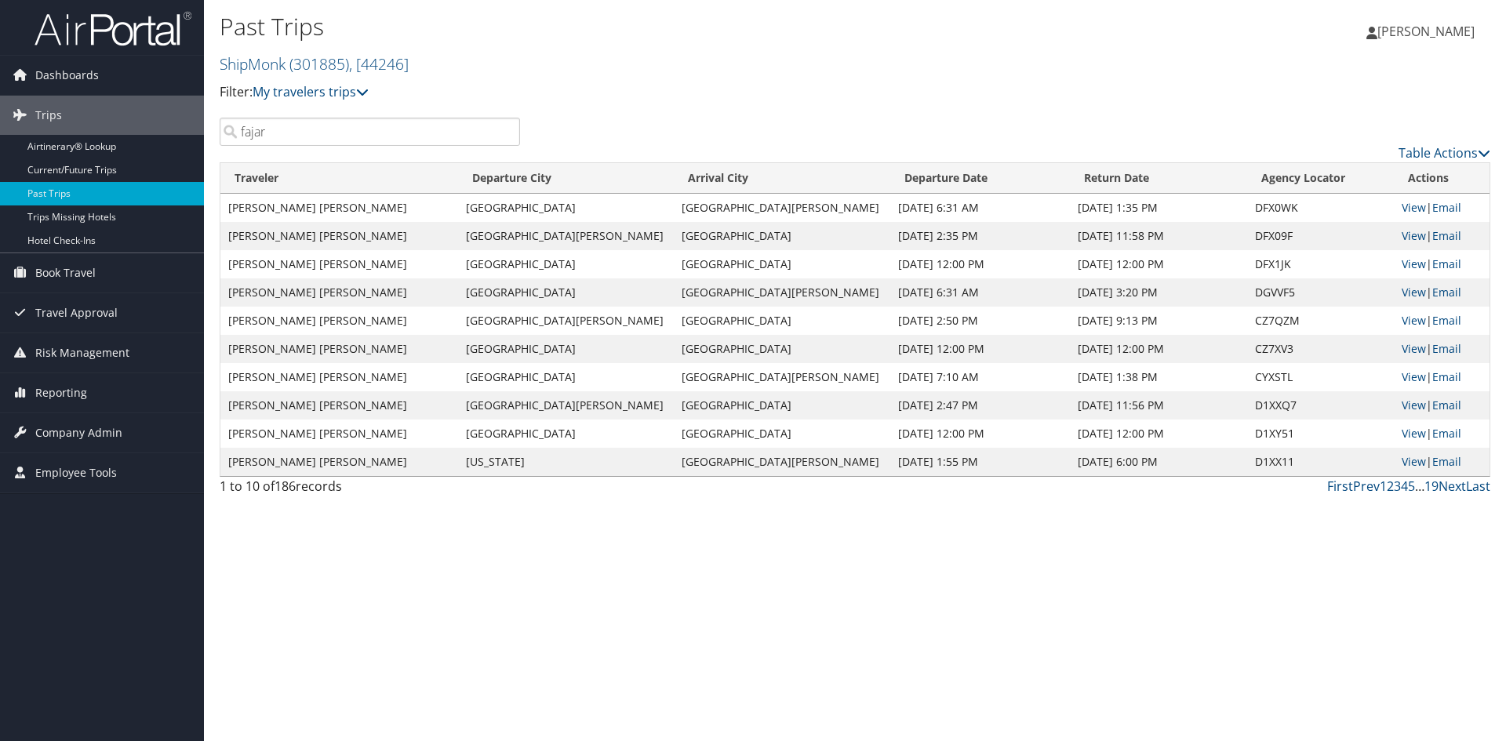  What do you see at coordinates (82, 353) in the screenshot?
I see `span: Risk Management` at bounding box center [82, 353].